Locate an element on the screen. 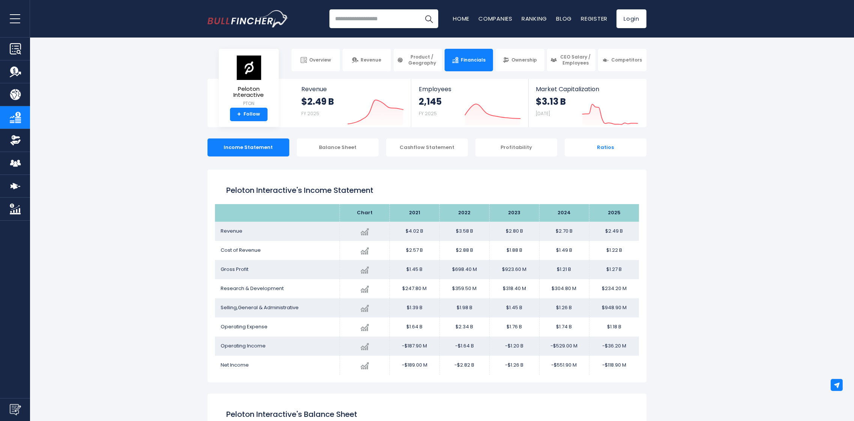 The width and height of the screenshot is (854, 421). td: $2.70 B is located at coordinates (564, 231).